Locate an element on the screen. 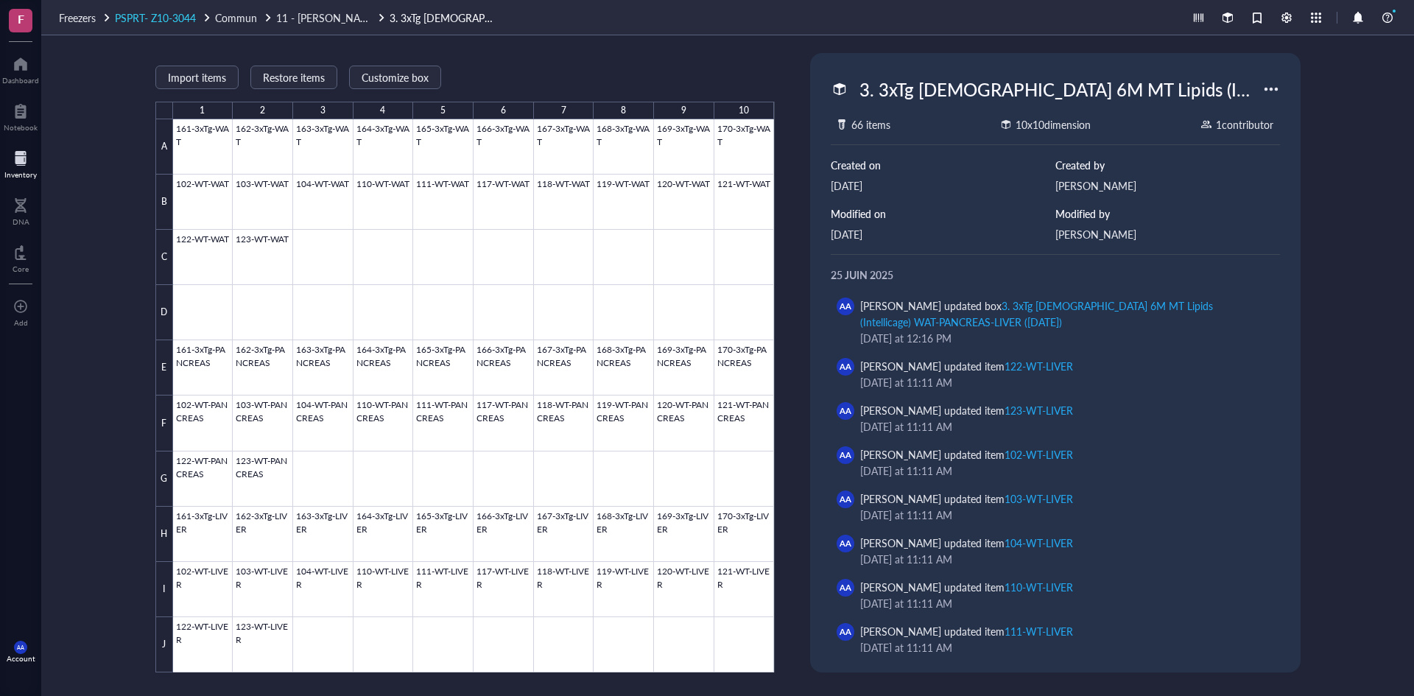  div: Created on is located at coordinates (943, 165).